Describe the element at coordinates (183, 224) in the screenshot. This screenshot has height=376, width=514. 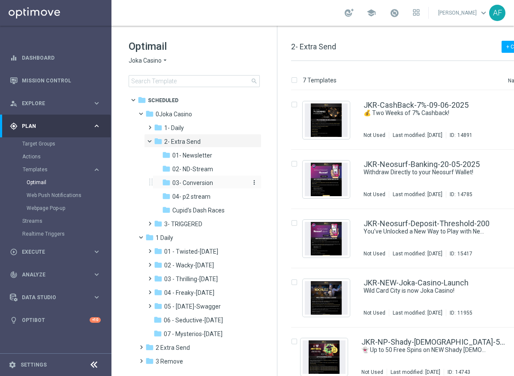
I see `span: 3- TRIGGERED` at that location.